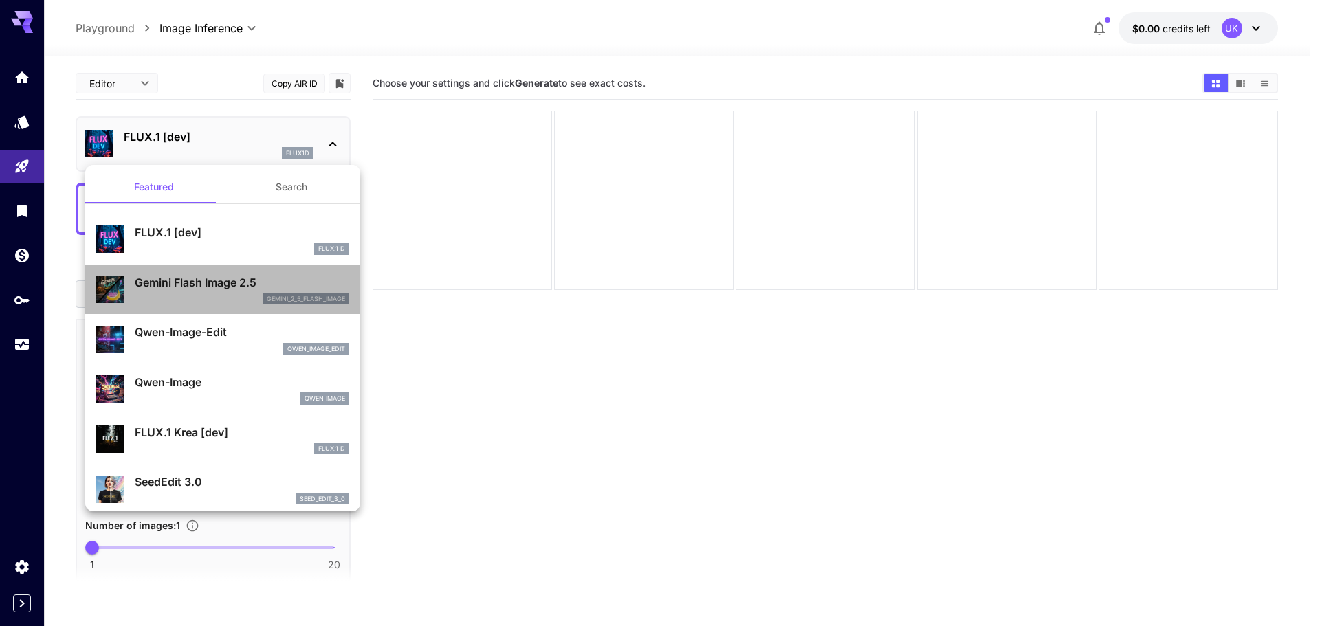 Image resolution: width=1320 pixels, height=626 pixels. What do you see at coordinates (223, 389) in the screenshot?
I see `div: Qwen-ImageQwen Image` at bounding box center [223, 389].